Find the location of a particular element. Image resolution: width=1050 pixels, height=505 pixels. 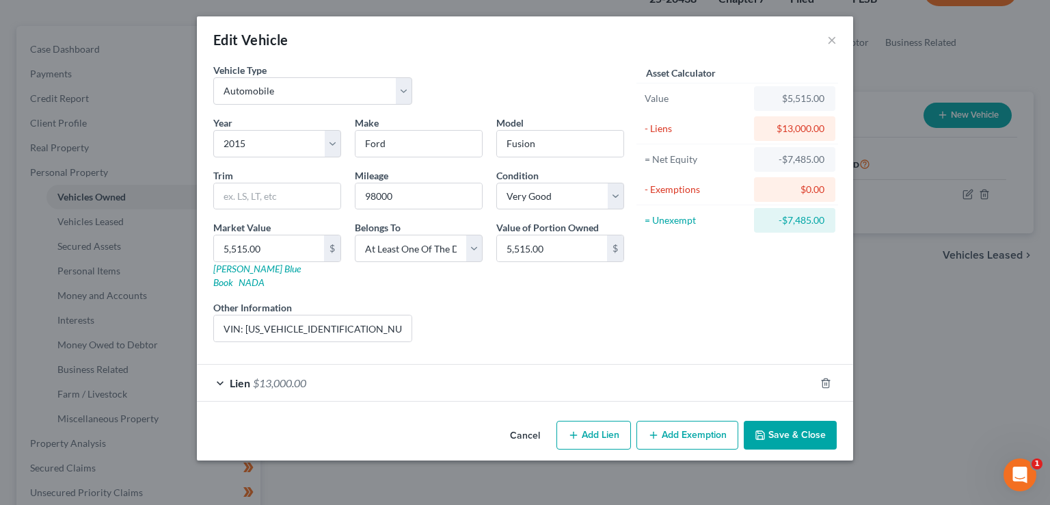

button: Cancel is located at coordinates (525, 436).